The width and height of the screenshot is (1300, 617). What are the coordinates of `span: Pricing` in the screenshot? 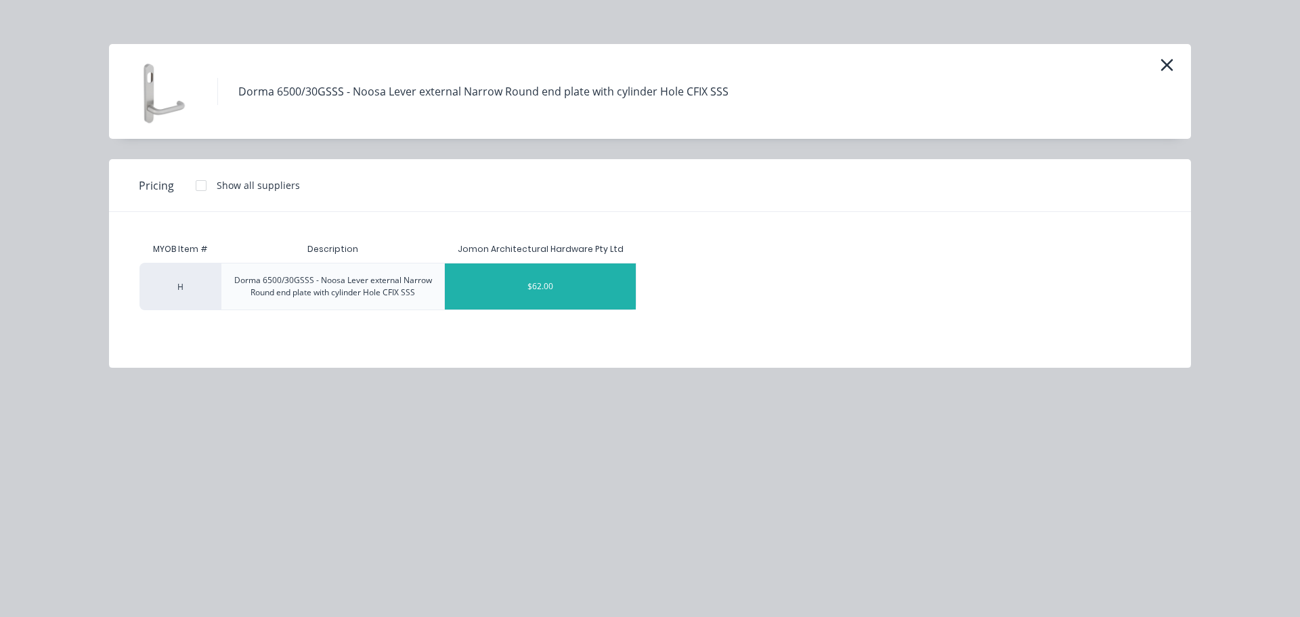 It's located at (156, 186).